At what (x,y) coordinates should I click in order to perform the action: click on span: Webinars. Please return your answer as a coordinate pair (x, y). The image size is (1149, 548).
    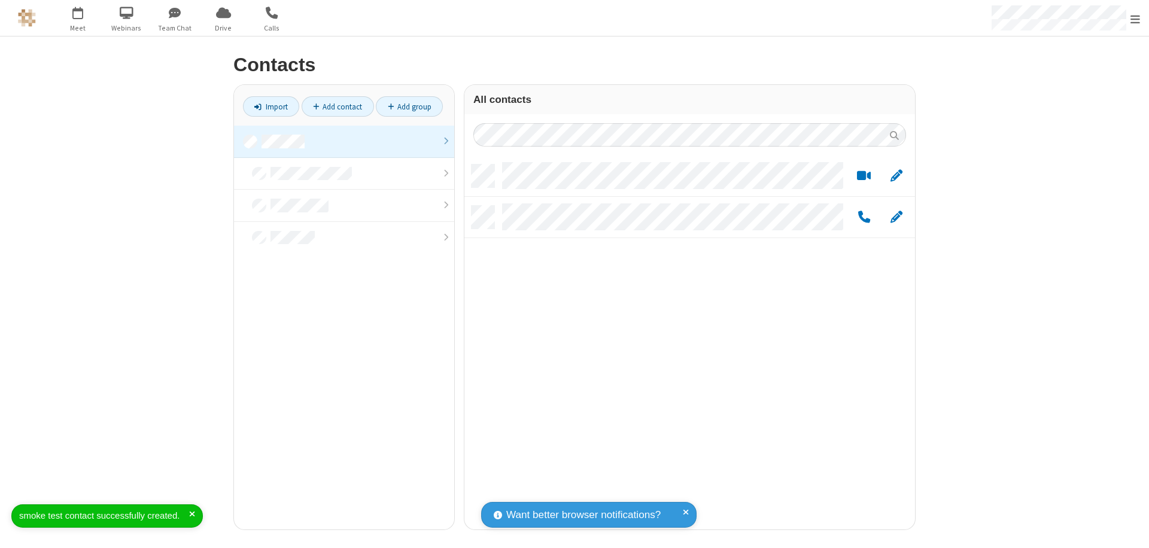
    Looking at the image, I should click on (126, 28).